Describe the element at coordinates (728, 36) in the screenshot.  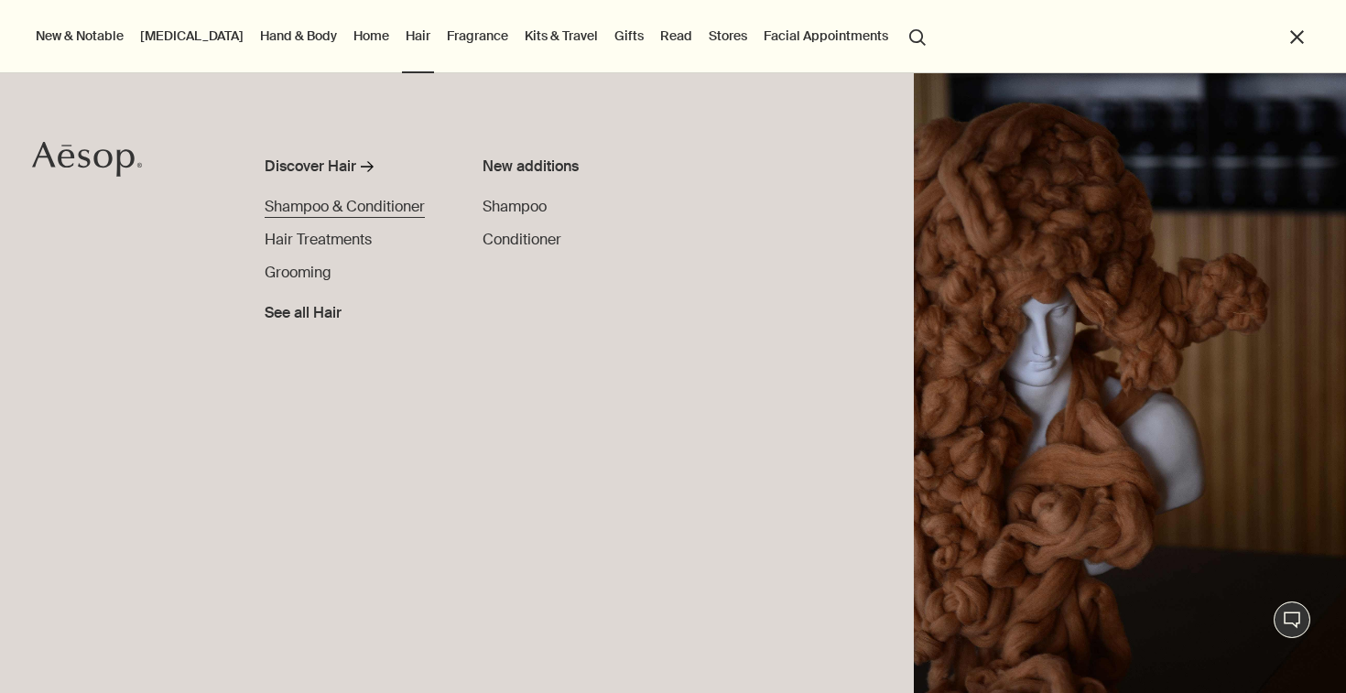
I see `button: Stores` at that location.